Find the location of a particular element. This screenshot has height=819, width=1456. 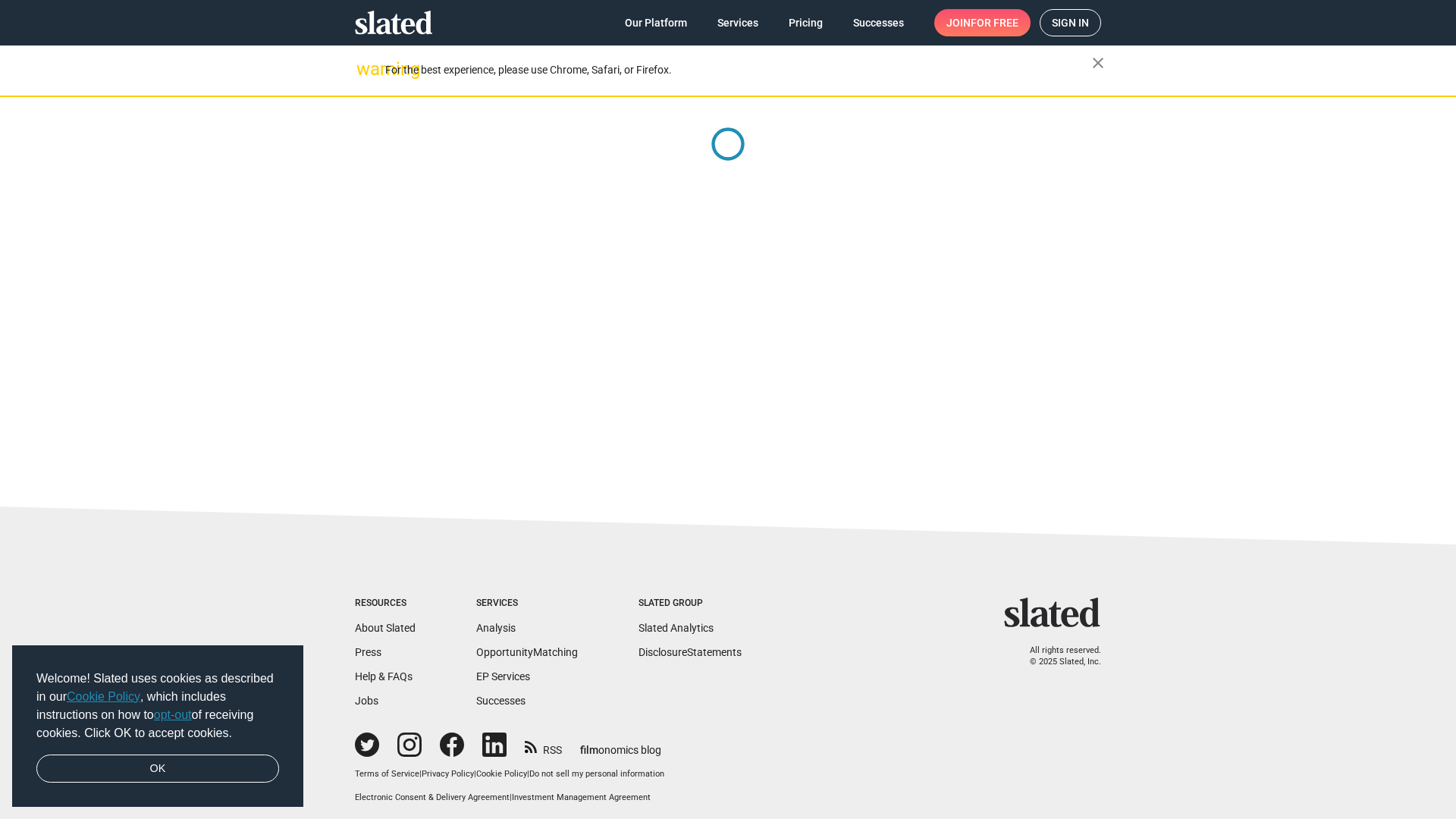

a: Joinfor free is located at coordinates (982, 22).